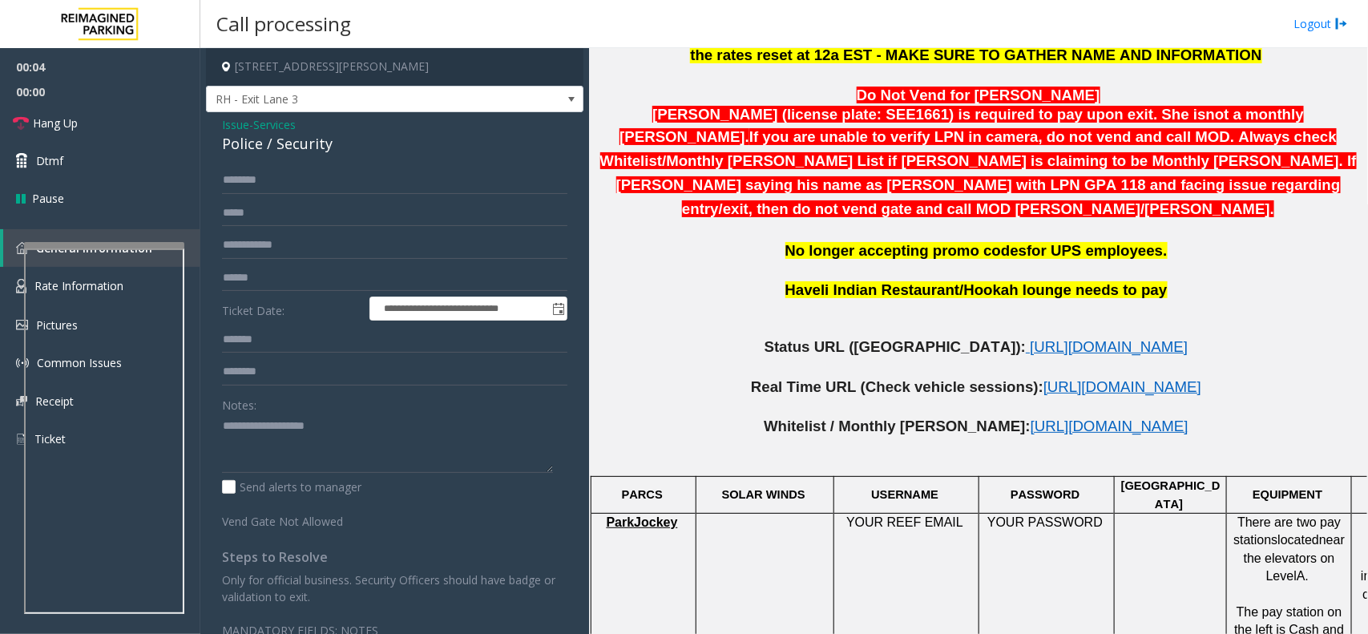 Image resolution: width=1368 pixels, height=634 pixels. What do you see at coordinates (1302, 575) in the screenshot?
I see `span: A.` at bounding box center [1302, 575].